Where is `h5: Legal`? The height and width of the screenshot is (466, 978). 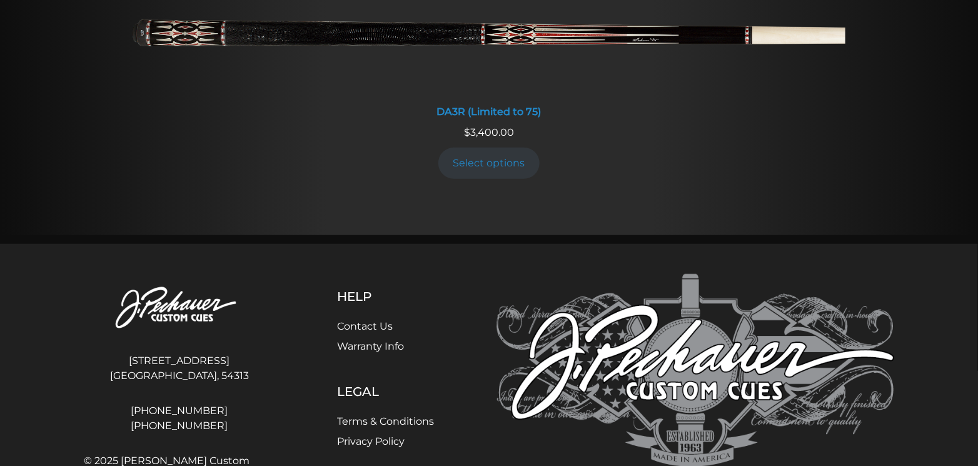 h5: Legal is located at coordinates (386, 391).